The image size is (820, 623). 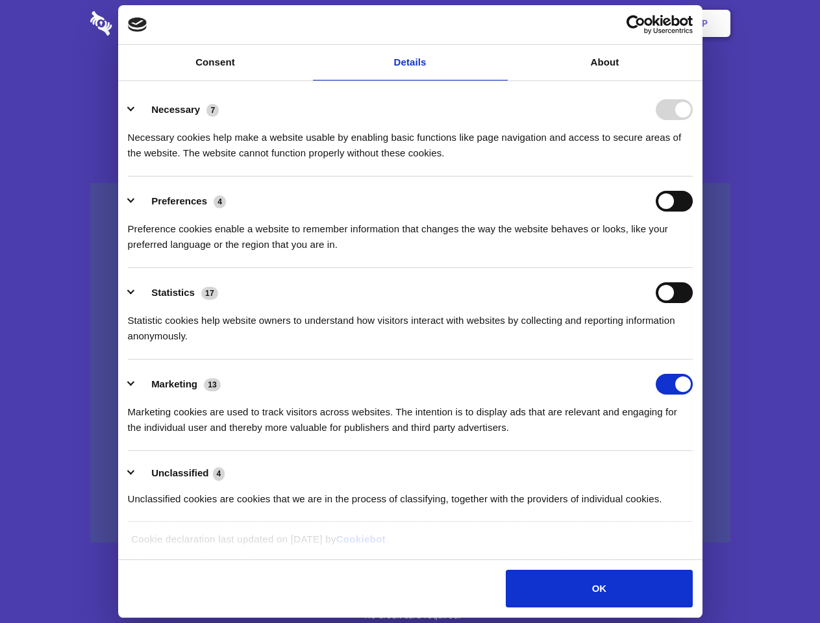 What do you see at coordinates (410, 140) in the screenshot?
I see `h4: Auto-redaction of sensitive data, encrypted data sharing and self-destructing private chats. Shar...` at bounding box center [410, 140].